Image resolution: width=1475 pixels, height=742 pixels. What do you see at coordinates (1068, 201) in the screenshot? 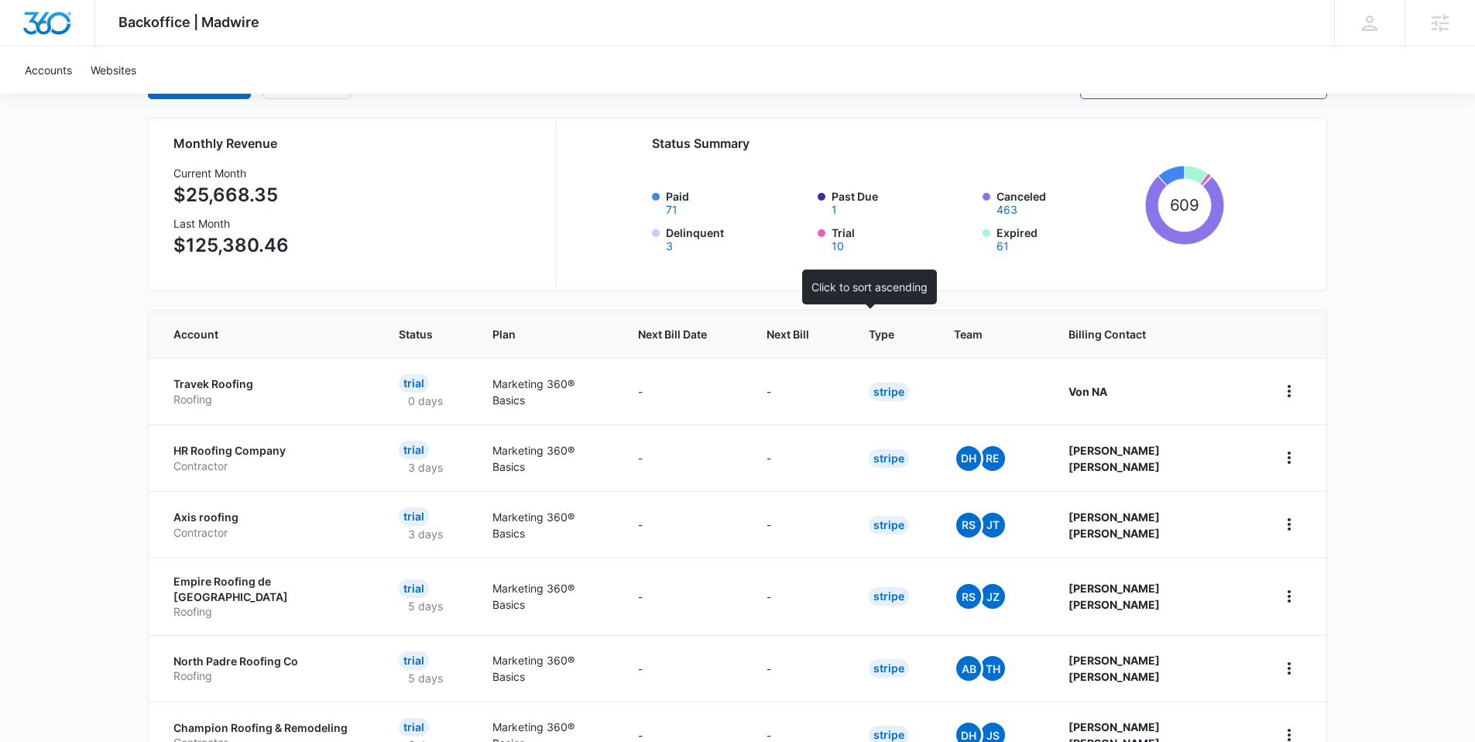
I see `label: Canceled` at bounding box center [1068, 201].